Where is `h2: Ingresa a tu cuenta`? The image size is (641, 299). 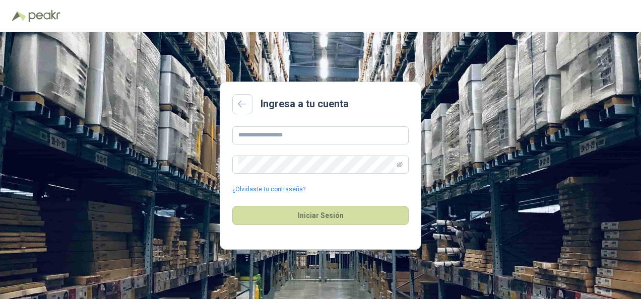
h2: Ingresa a tu cuenta is located at coordinates (304, 104).